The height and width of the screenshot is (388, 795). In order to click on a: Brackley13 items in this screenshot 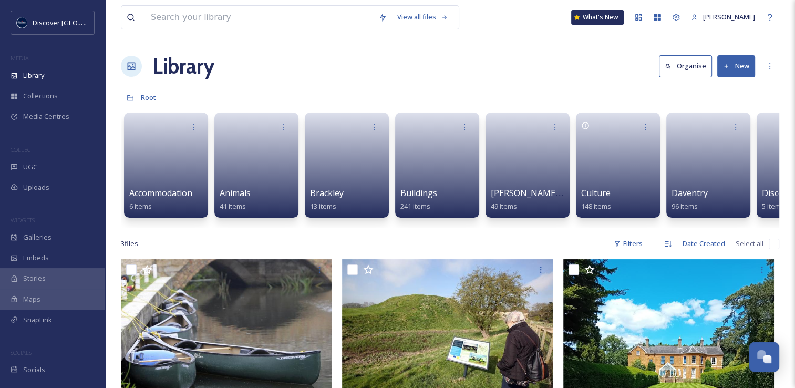, I will do `click(327, 199)`.